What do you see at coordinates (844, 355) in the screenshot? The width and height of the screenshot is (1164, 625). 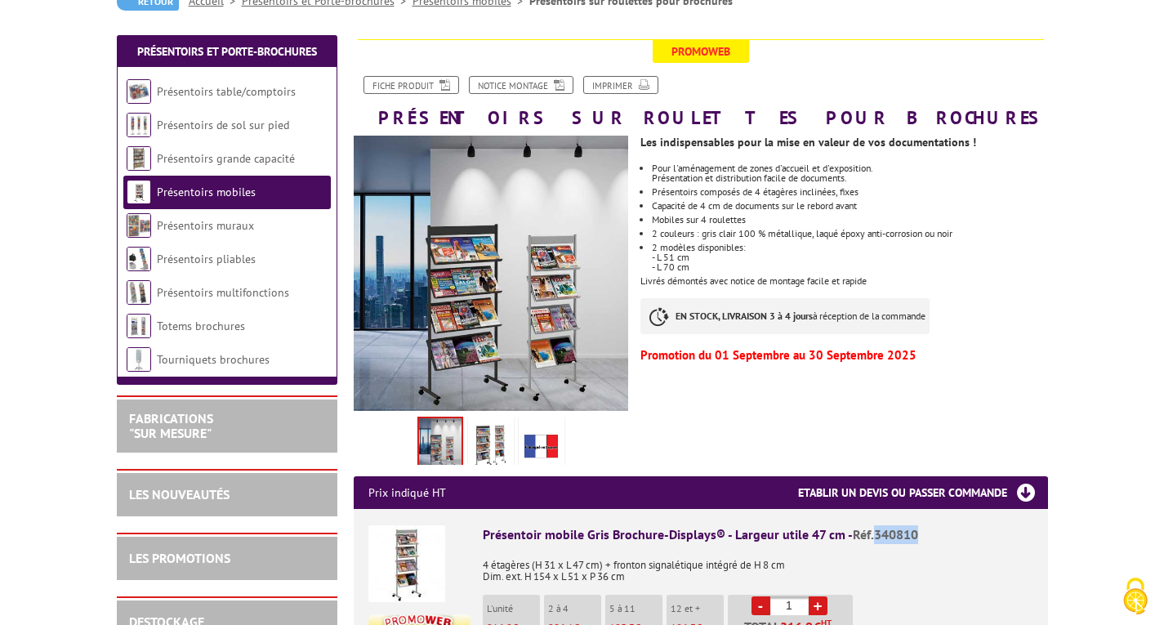 I see `p: Promotion du 01 Septembre au 30 Septembre 2025` at bounding box center [844, 355].